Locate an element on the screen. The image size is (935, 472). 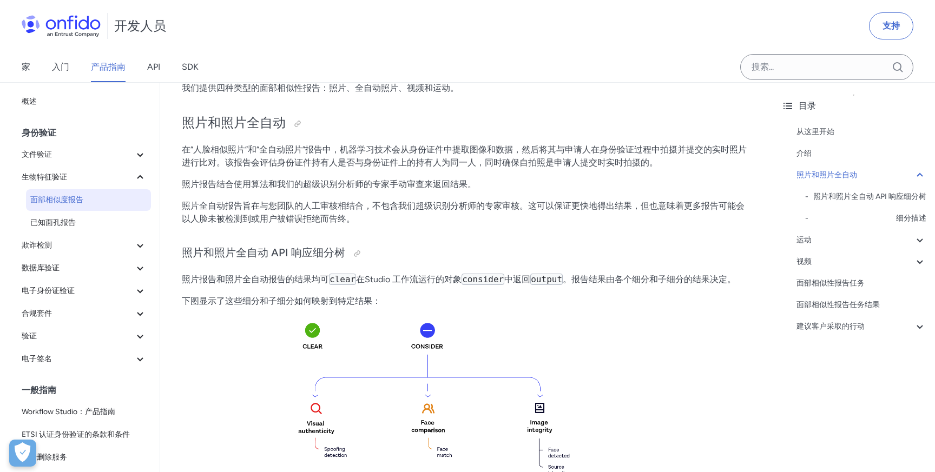
font: 中返回 is located at coordinates (517, 279).